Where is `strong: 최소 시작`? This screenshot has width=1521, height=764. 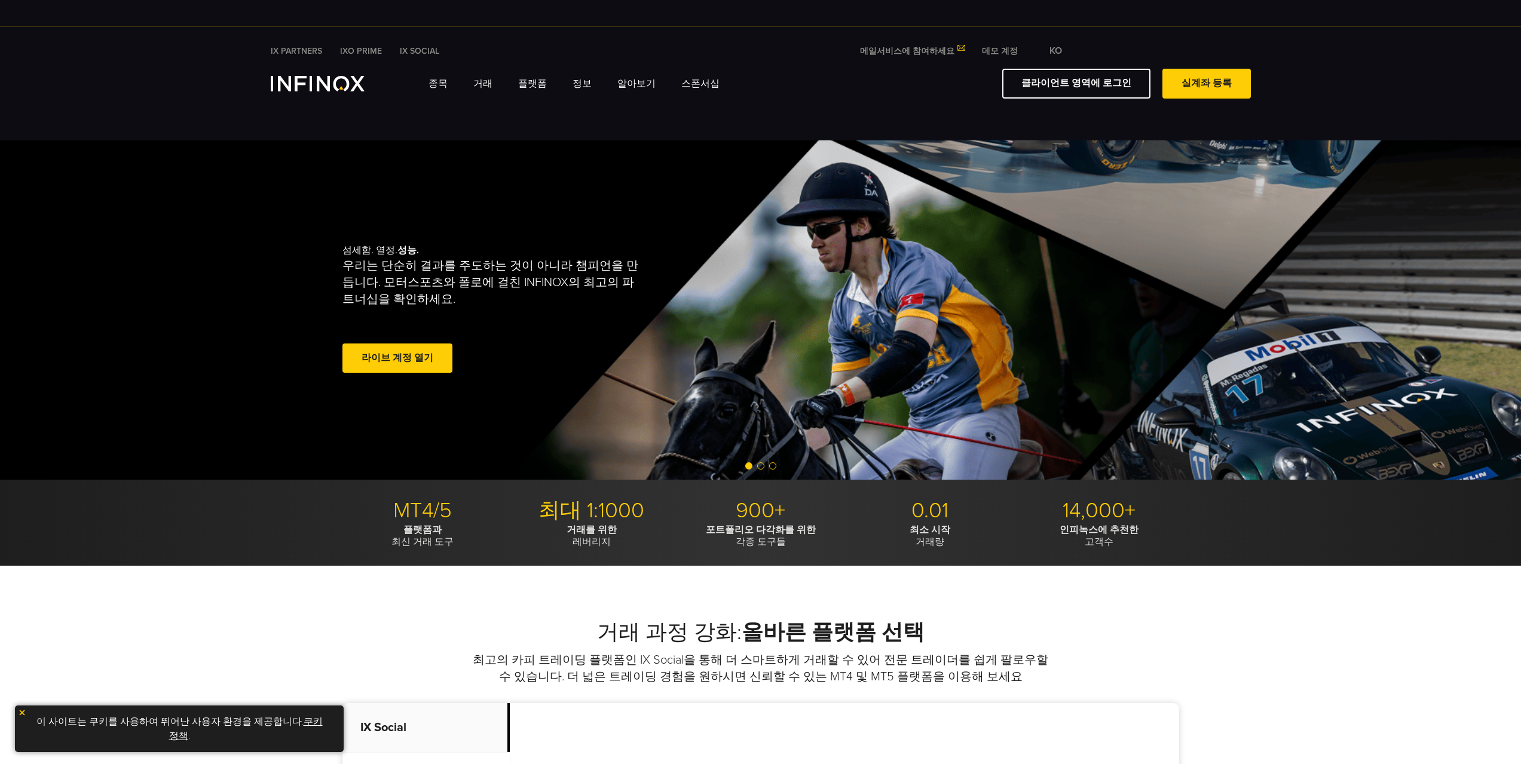 strong: 최소 시작 is located at coordinates (930, 530).